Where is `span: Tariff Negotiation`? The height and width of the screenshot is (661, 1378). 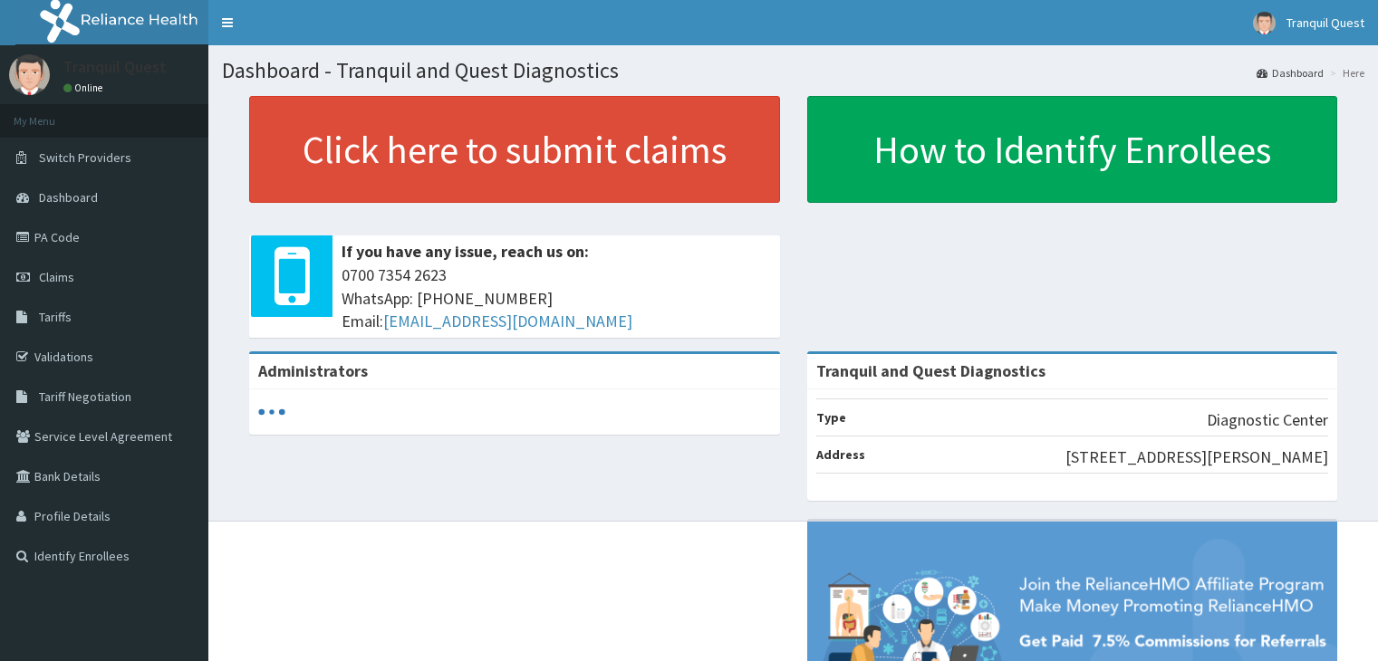 span: Tariff Negotiation is located at coordinates (85, 397).